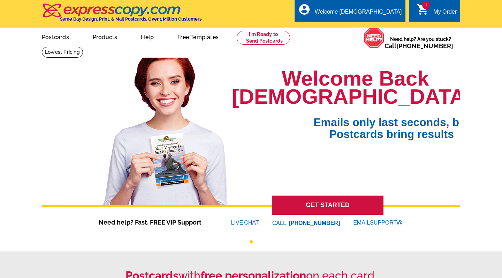  I want to click on button: 1 of 1, so click(251, 241).